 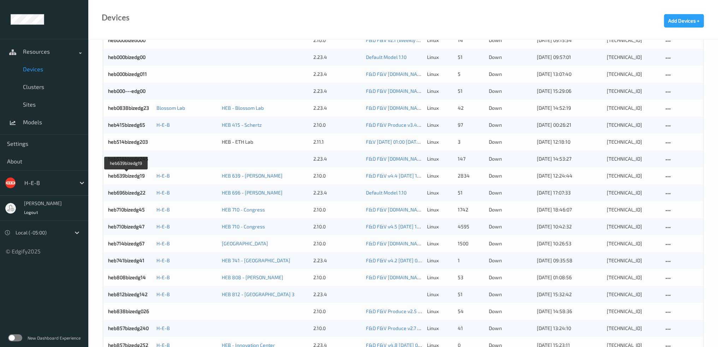 I want to click on div: 97, so click(x=470, y=125).